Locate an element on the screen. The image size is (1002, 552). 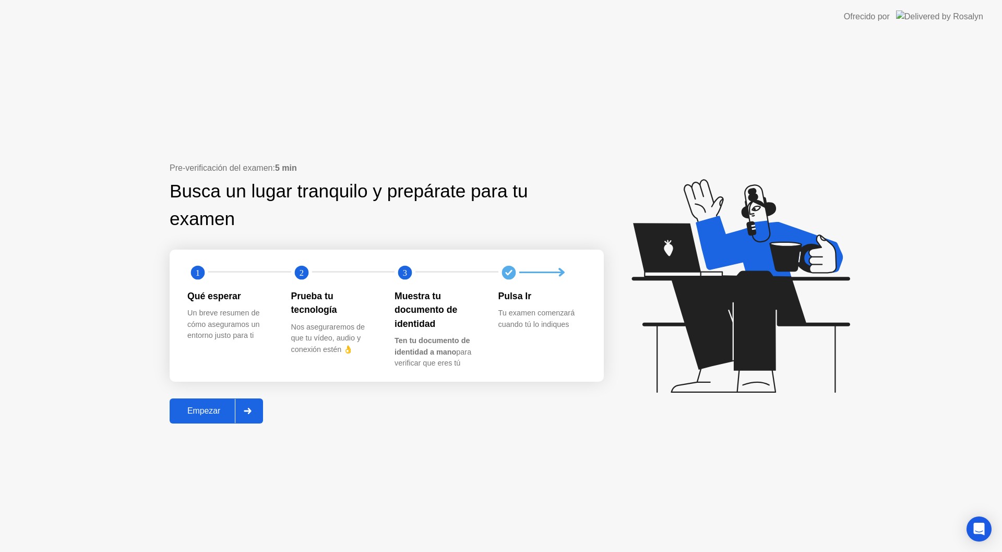
div: Open Intercom Messenger is located at coordinates (979, 529).